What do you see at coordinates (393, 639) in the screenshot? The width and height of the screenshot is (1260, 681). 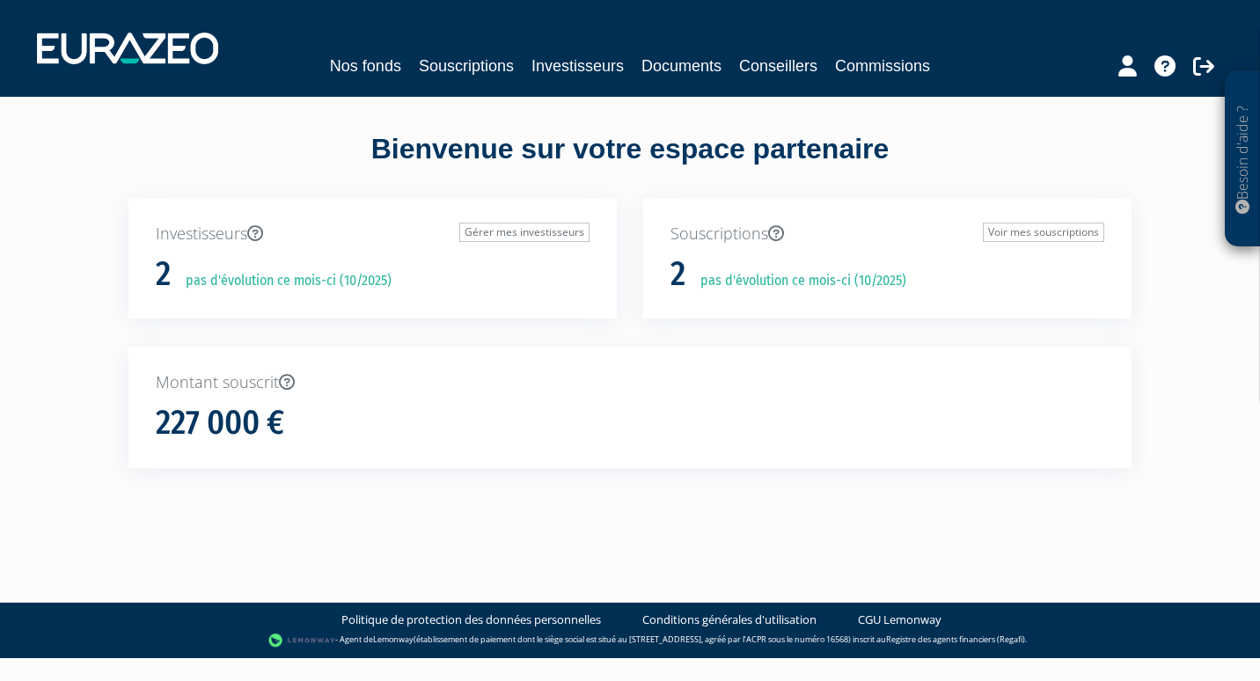 I see `a: Lemonway` at bounding box center [393, 639].